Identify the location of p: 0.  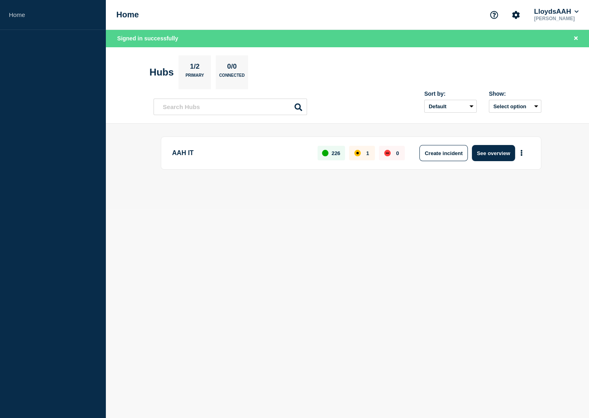
(397, 153).